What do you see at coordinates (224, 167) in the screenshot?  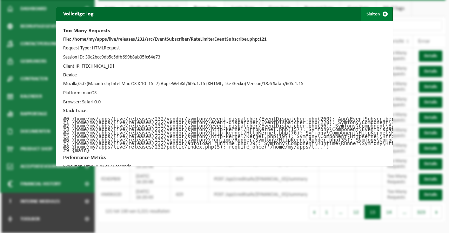 I see `p: Execution Time: 0,438177 seconds` at bounding box center [224, 167].